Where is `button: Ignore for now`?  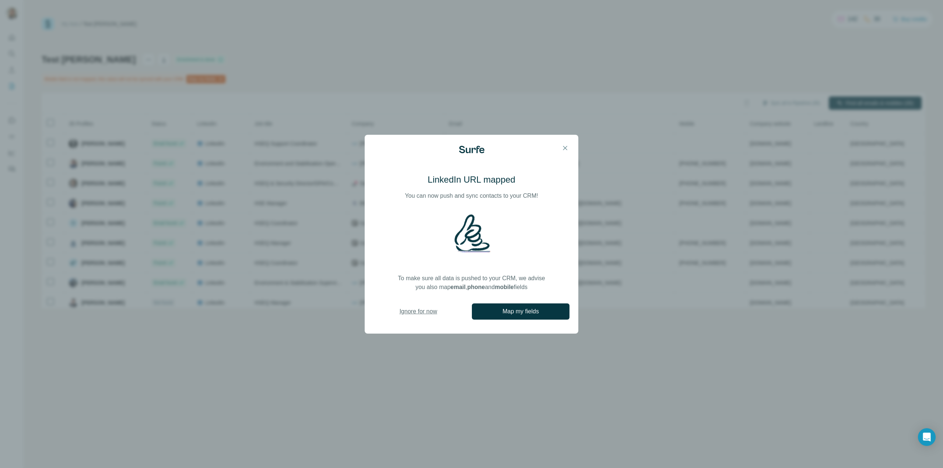 button: Ignore for now is located at coordinates (418, 312).